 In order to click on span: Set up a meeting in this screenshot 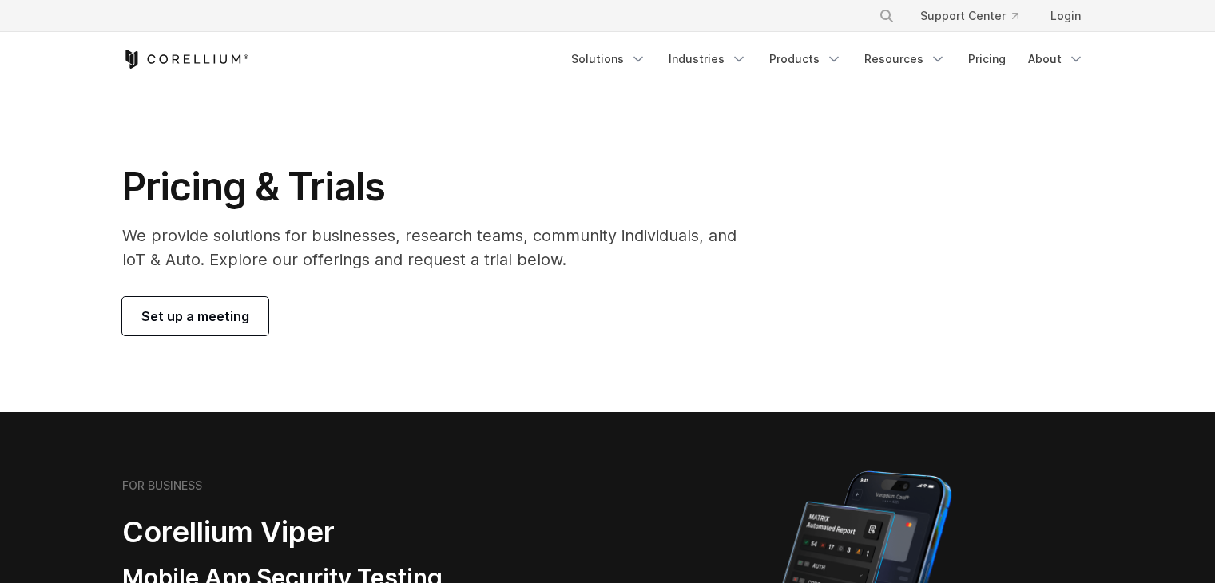, I will do `click(195, 316)`.